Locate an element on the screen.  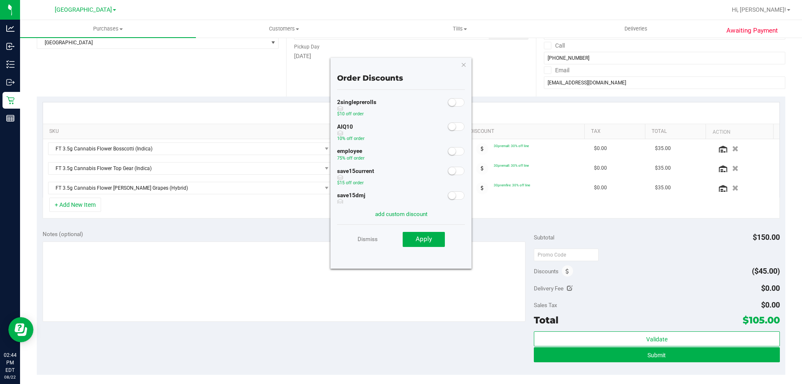
span: Delivery Fee is located at coordinates (548, 288).